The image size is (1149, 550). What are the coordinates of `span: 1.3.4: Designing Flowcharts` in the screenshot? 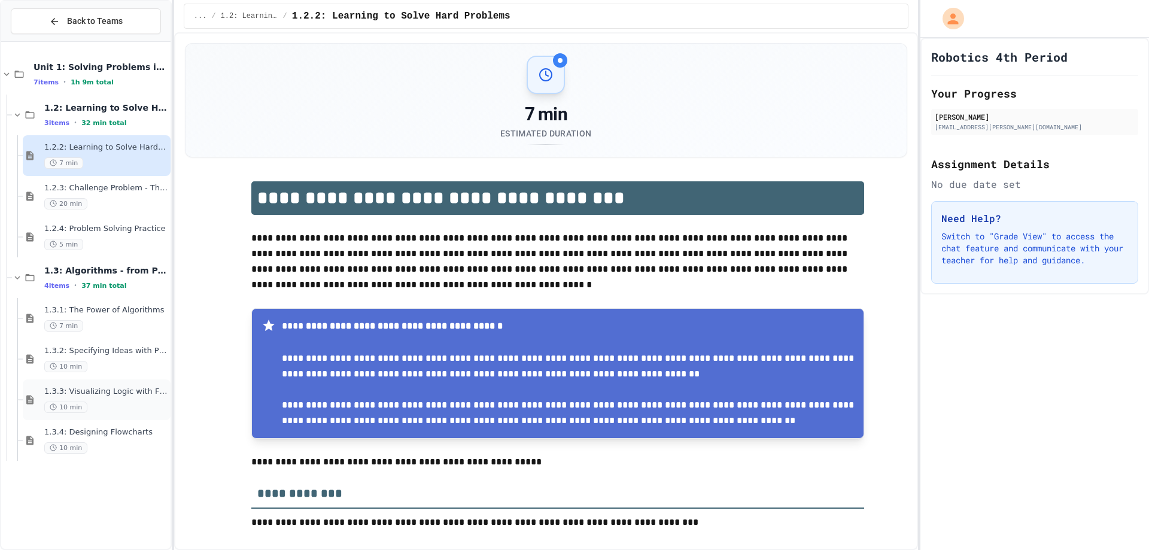 It's located at (106, 432).